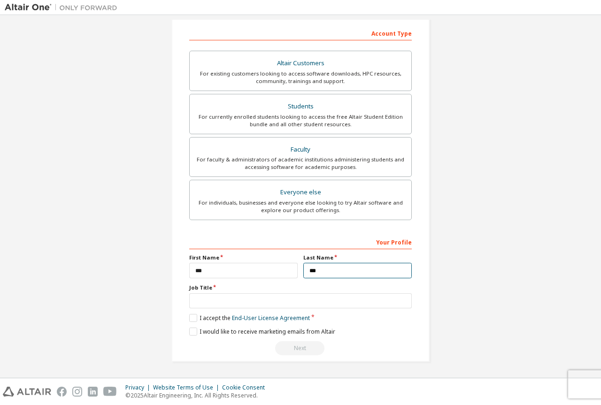 Image resolution: width=601 pixels, height=405 pixels. I want to click on img: altair_logo.svg, so click(27, 391).